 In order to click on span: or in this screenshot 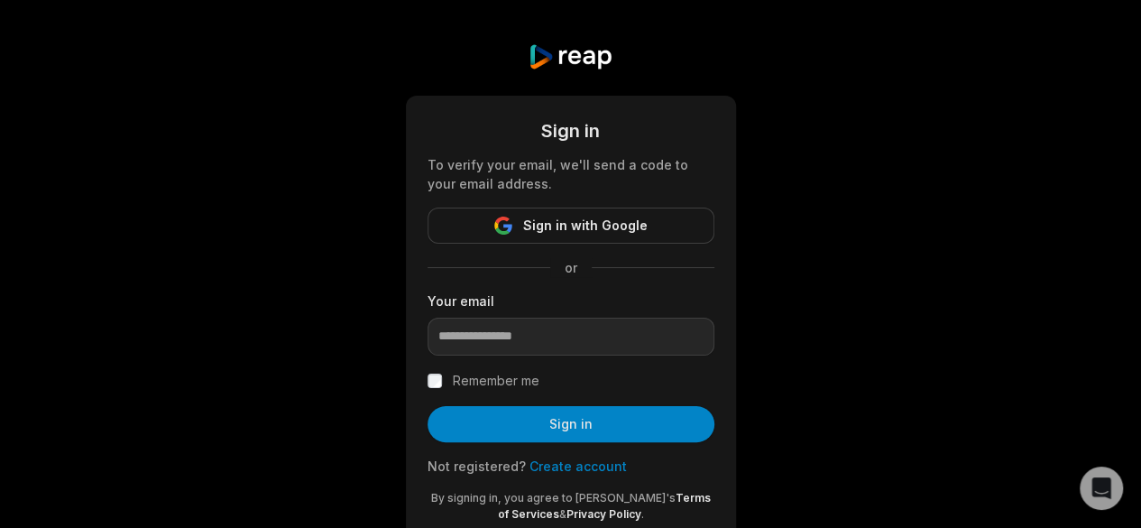, I will do `click(571, 267)`.